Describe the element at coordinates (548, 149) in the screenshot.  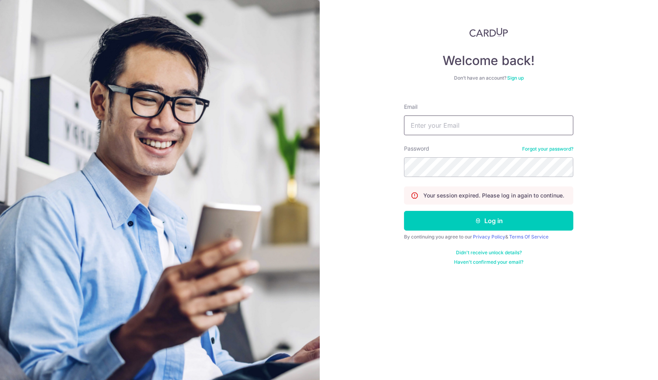
I see `a: Forgot your password?` at that location.